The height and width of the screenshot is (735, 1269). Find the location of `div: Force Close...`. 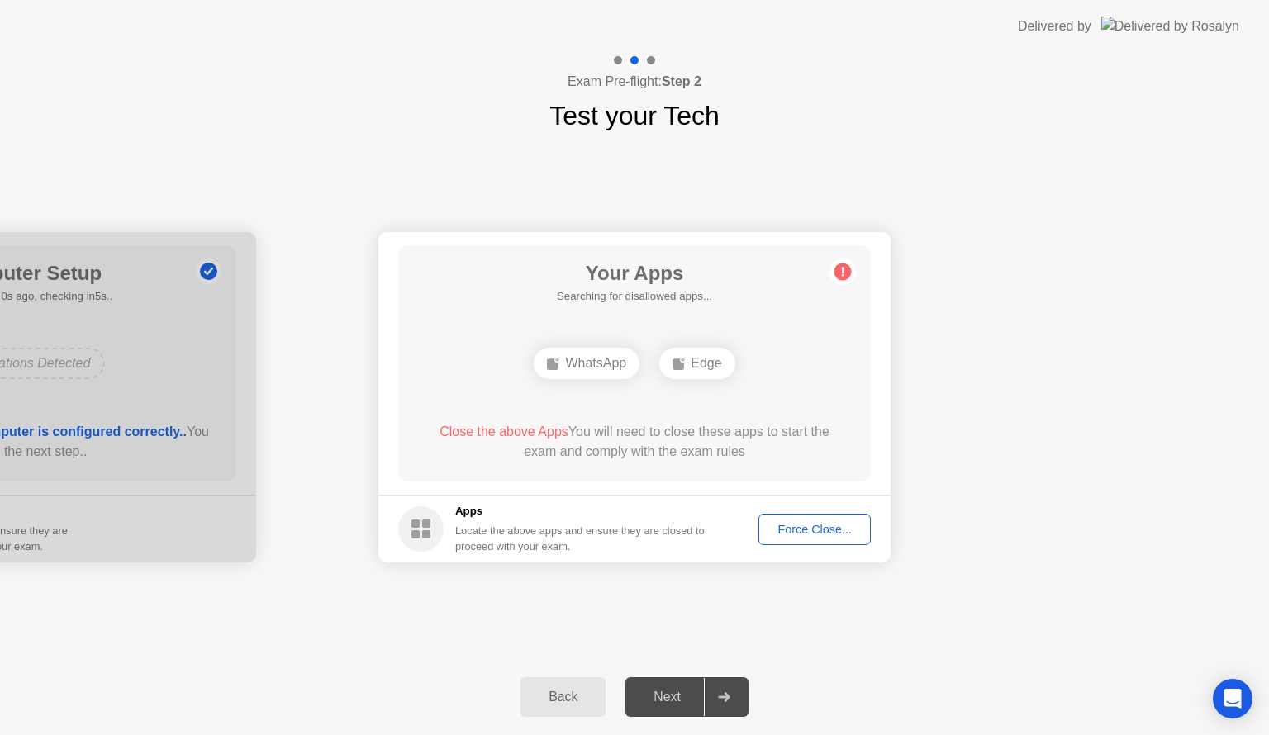

div: Force Close... is located at coordinates (815, 530).